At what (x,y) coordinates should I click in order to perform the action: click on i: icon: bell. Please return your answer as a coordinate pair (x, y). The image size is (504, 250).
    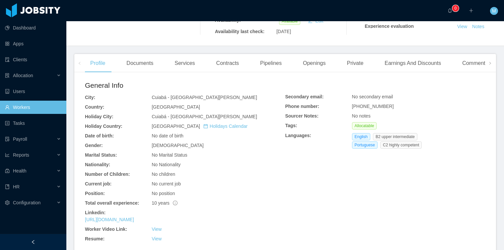
    Looking at the image, I should click on (450, 11).